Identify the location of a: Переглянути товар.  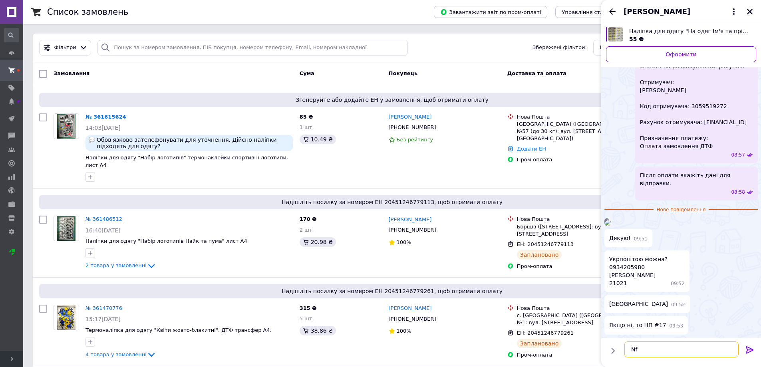
(681, 35).